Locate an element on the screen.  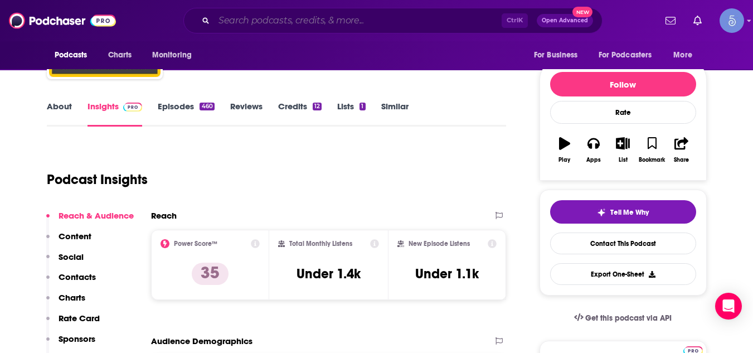
button: Apps is located at coordinates (594, 150).